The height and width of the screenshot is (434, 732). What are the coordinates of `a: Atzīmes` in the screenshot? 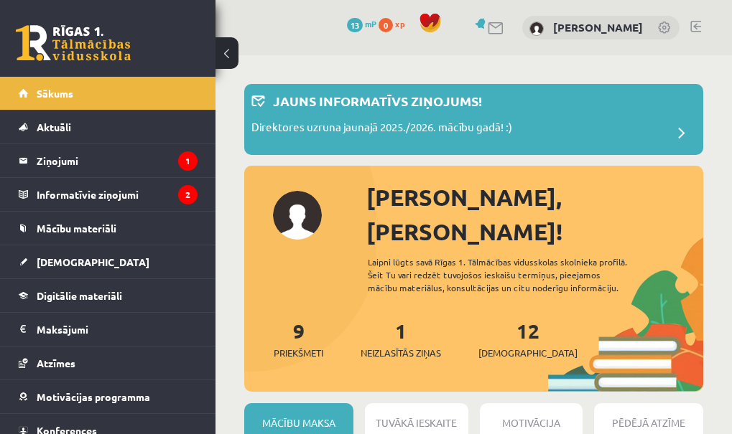 It's located at (108, 363).